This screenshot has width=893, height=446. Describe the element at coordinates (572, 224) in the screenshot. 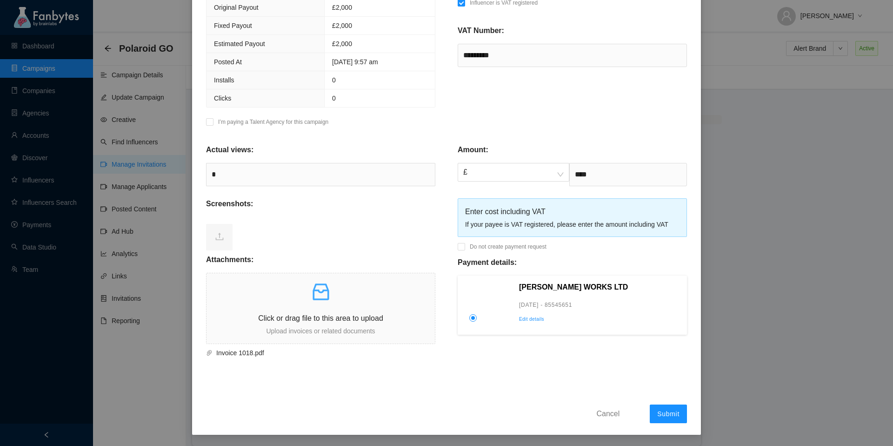

I see `div: If your payee is VAT registered, please enter the amount including VAT` at that location.